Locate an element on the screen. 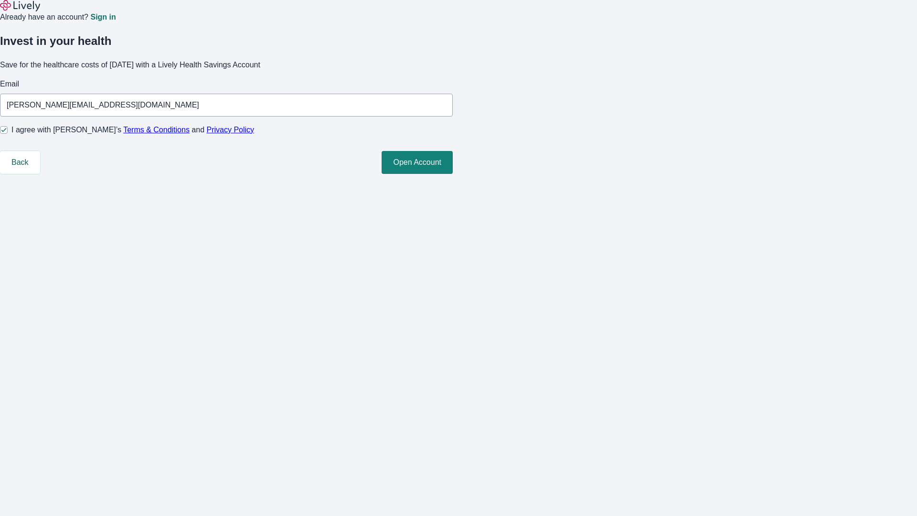  div: Sign in is located at coordinates (103, 17).